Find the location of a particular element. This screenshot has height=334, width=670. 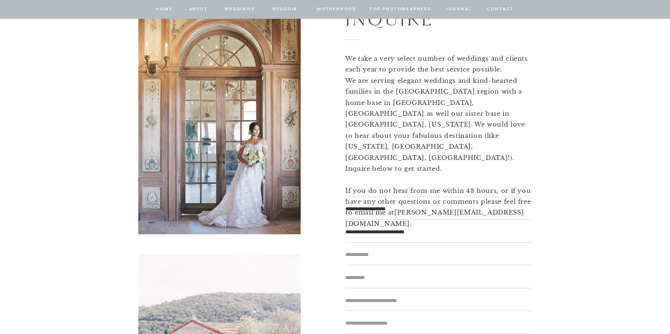

nav: contact is located at coordinates (500, 9).